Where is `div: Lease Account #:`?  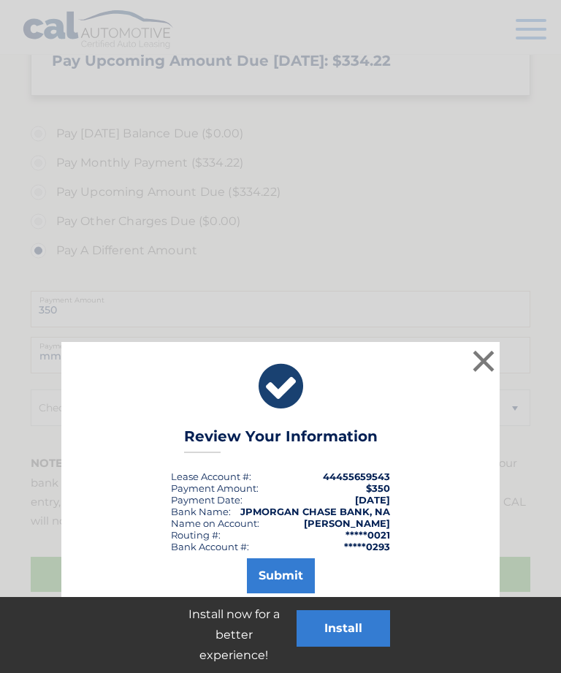 div: Lease Account #: is located at coordinates (211, 476).